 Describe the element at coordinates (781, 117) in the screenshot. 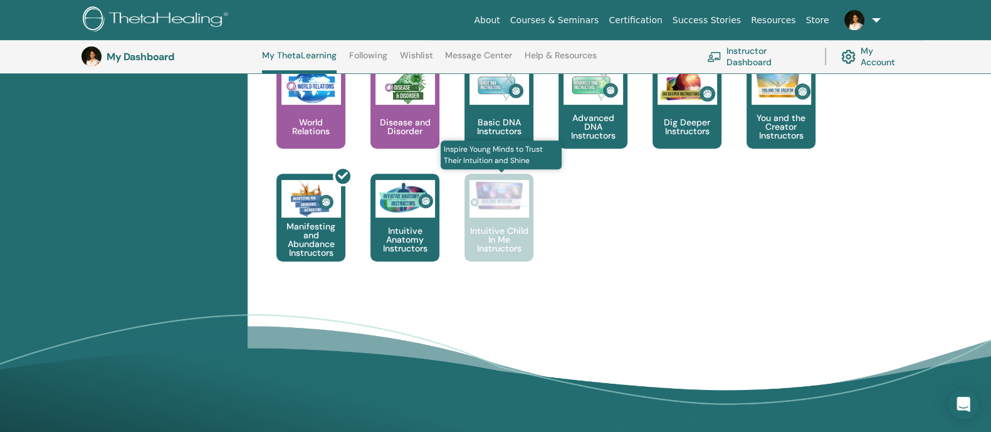

I see `a: You and the Creator Instructors You and the Creator Instructors` at that location.